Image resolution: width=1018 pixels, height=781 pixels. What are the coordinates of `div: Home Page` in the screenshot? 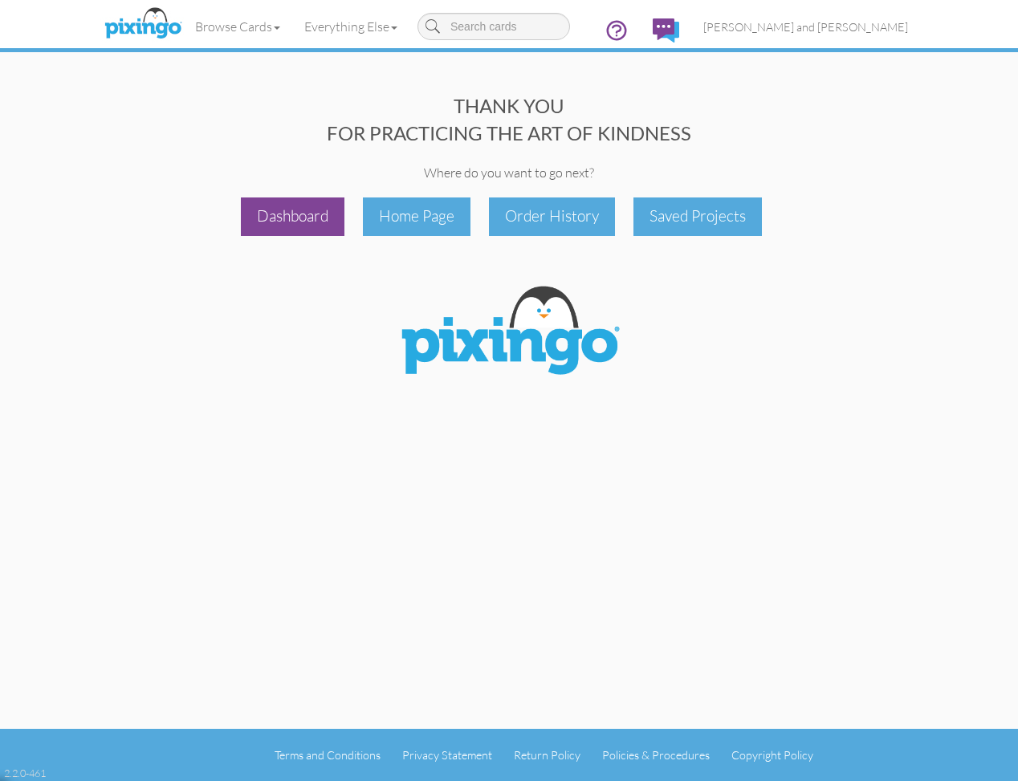 It's located at (417, 216).